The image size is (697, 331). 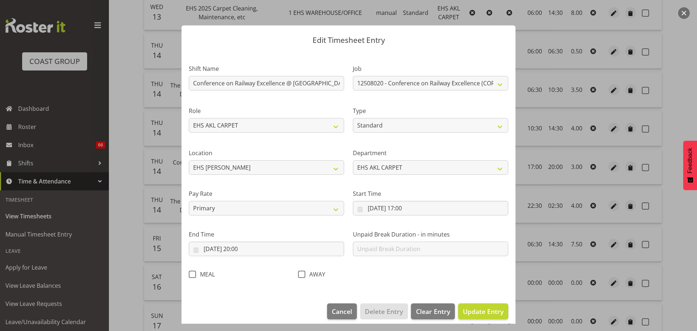 What do you see at coordinates (431, 234) in the screenshot?
I see `label: Unpaid Break Duration - in minutes` at bounding box center [431, 234].